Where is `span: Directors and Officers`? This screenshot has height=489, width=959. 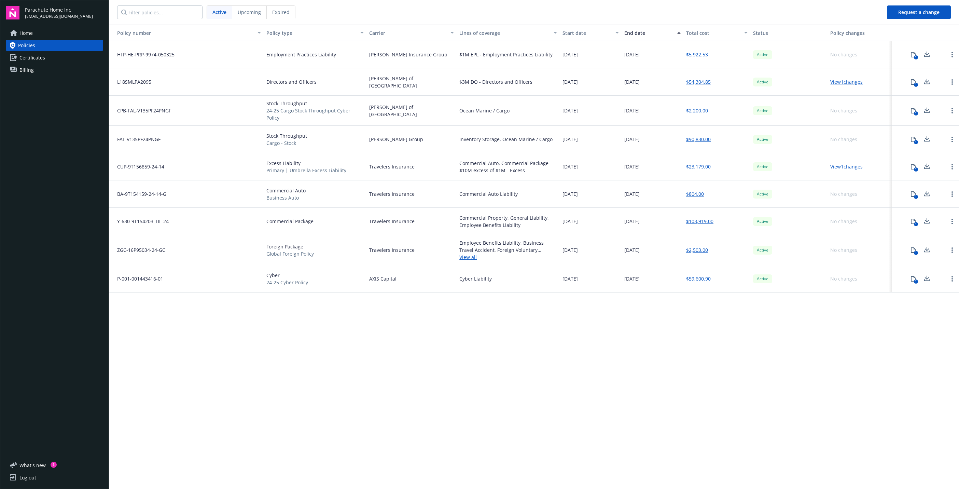
span: Directors and Officers is located at coordinates (291, 82).